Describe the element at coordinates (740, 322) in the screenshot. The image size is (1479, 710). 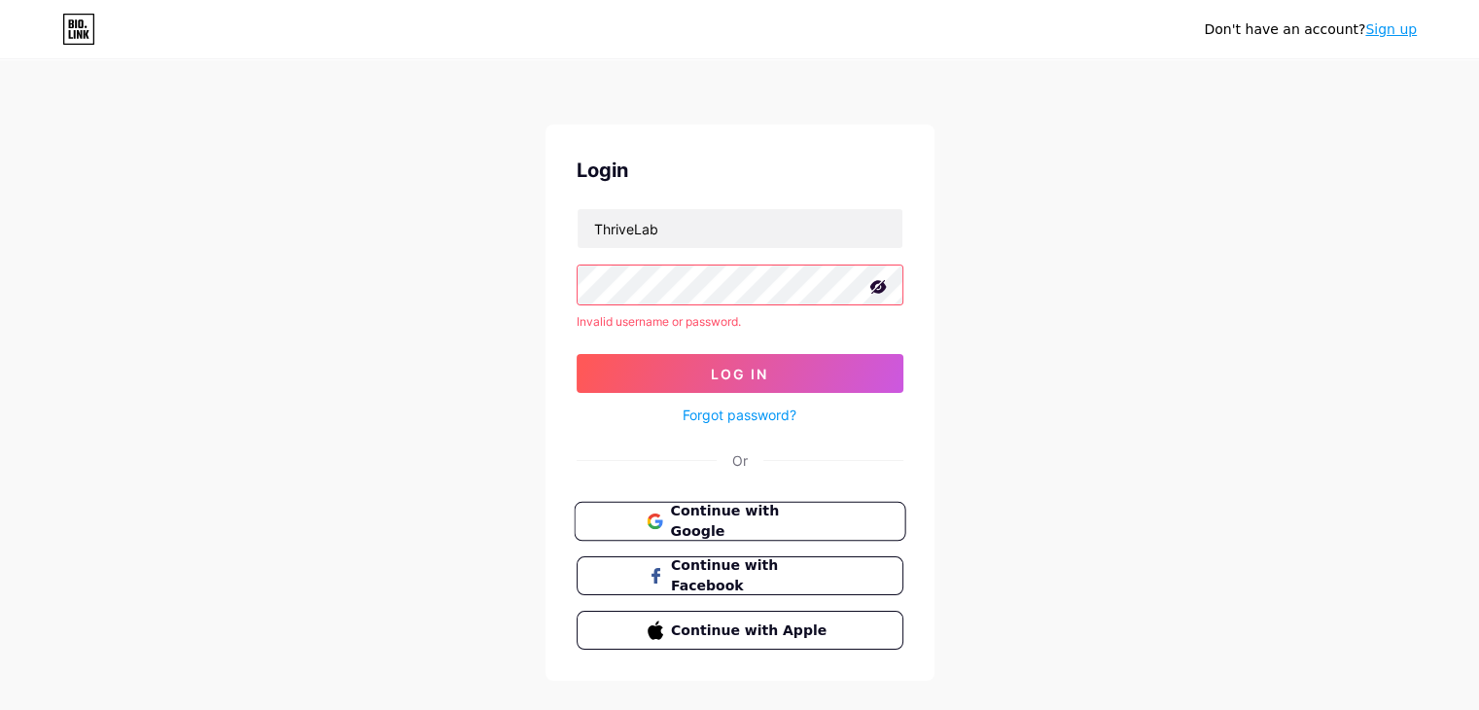
I see `div: Invalid username or password.` at that location.